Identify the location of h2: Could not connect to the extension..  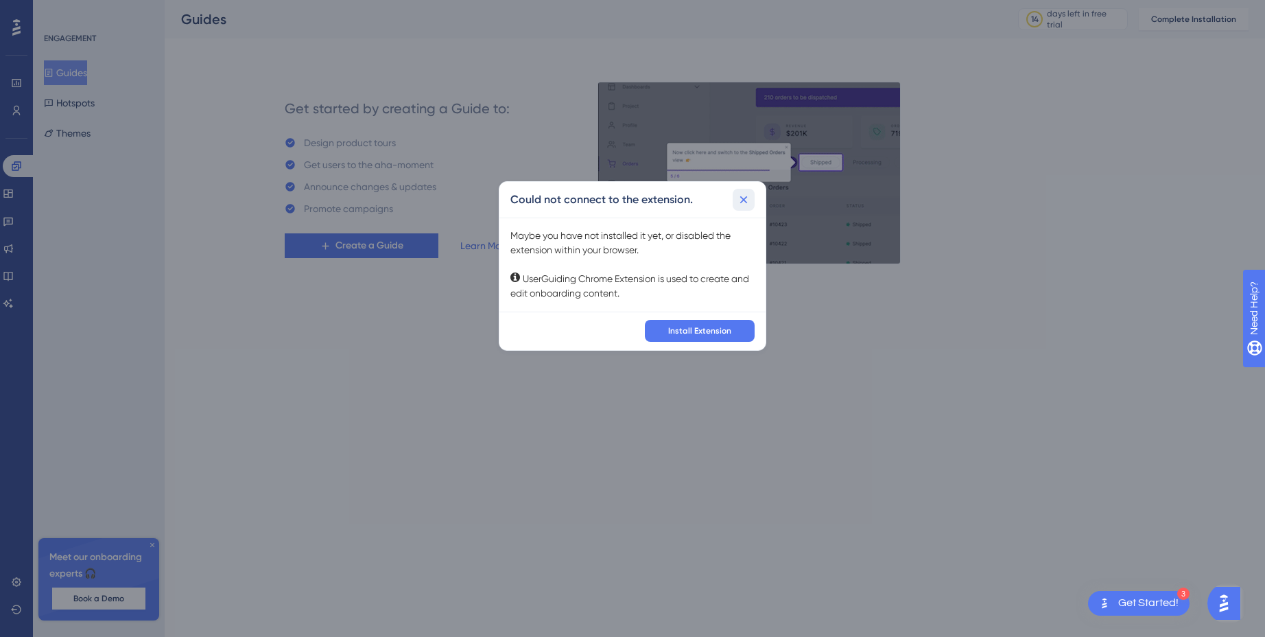
(602, 200).